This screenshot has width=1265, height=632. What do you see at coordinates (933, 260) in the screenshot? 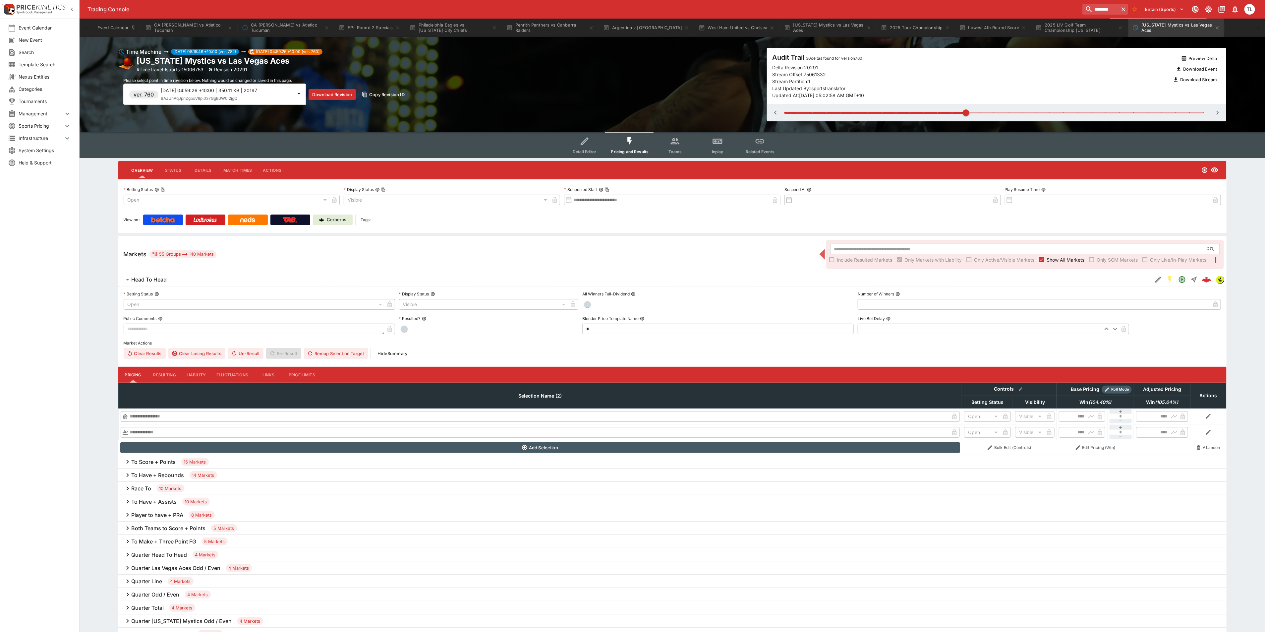
I see `span: Only Markets with Liability` at bounding box center [933, 260].